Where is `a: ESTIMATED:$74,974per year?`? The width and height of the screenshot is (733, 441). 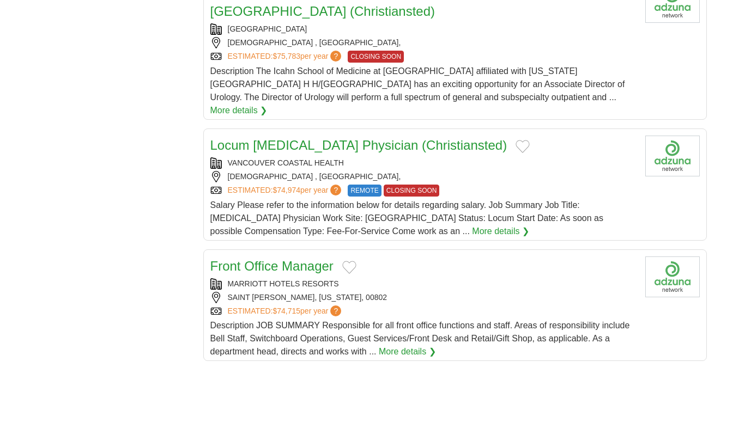
a: ESTIMATED:$74,974per year? is located at coordinates (285, 191).